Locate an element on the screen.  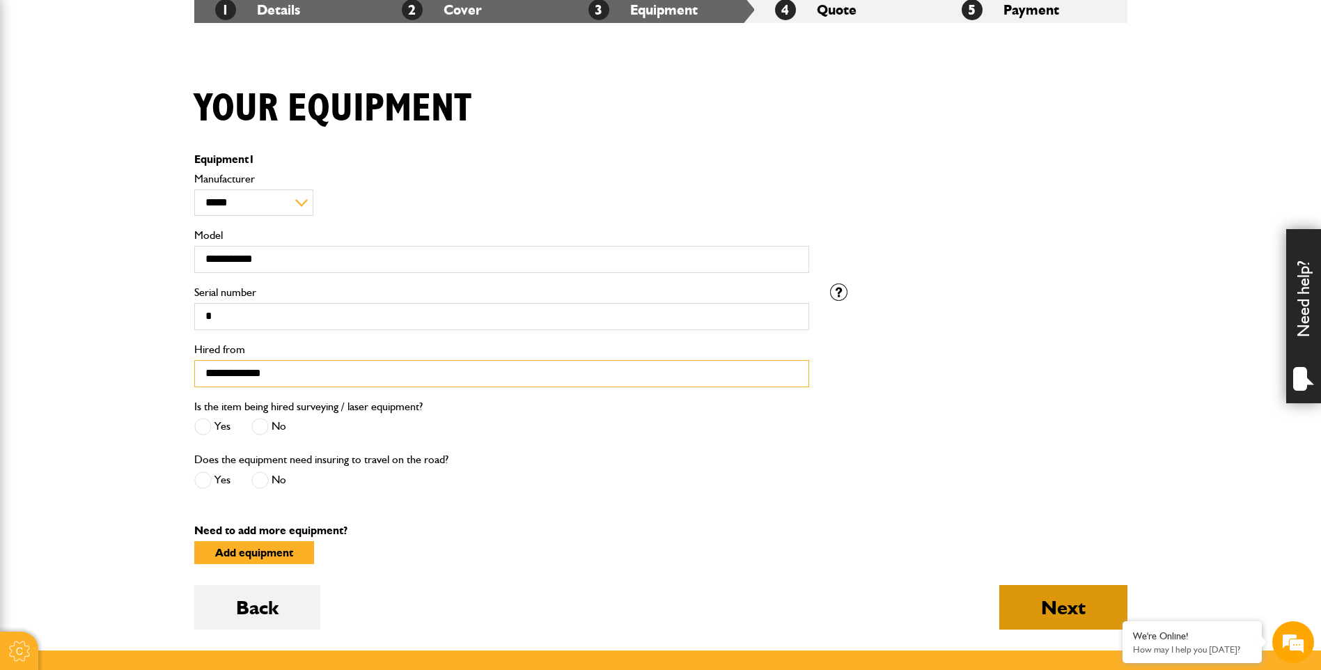
a: 2Cover is located at coordinates (441, 10).